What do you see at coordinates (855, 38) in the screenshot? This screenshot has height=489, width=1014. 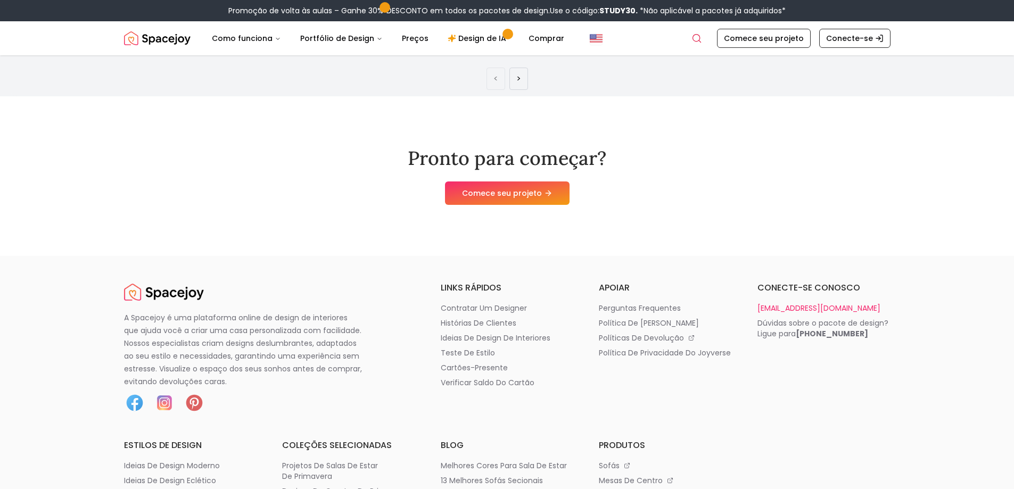 I see `a: Conecte-se` at bounding box center [855, 38].